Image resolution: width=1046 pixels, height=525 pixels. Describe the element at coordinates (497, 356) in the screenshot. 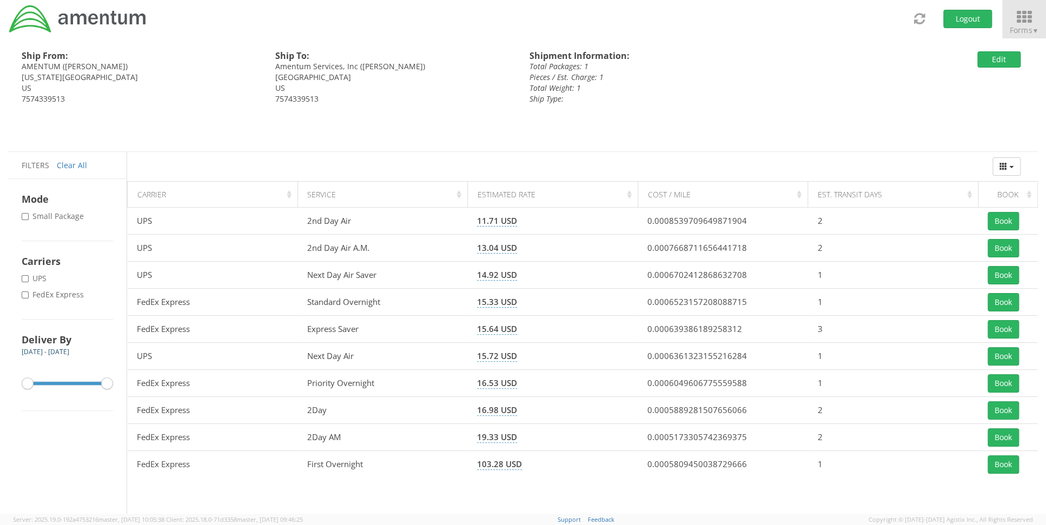

I see `span: 15.72 USD` at that location.